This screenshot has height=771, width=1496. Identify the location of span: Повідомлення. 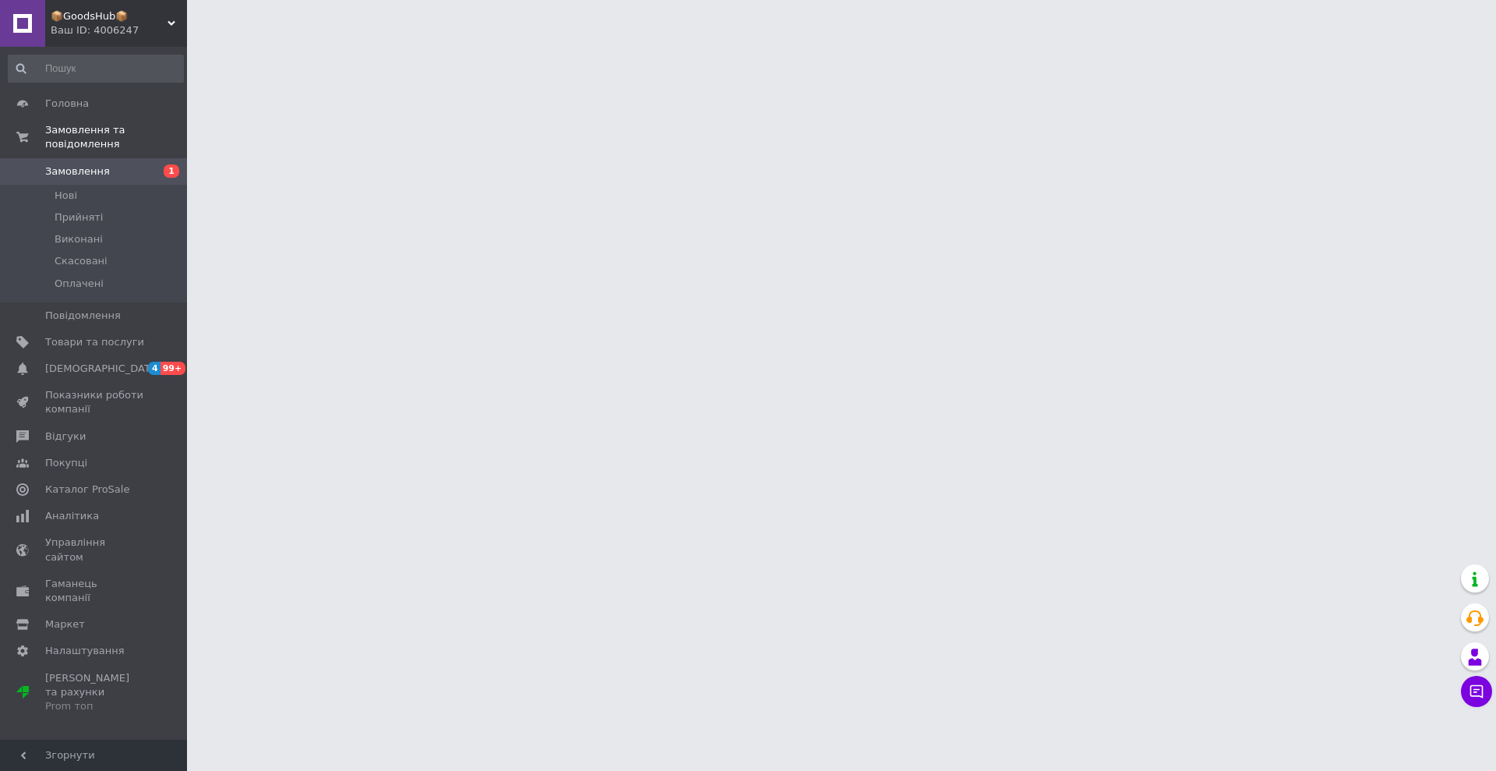
(83, 316).